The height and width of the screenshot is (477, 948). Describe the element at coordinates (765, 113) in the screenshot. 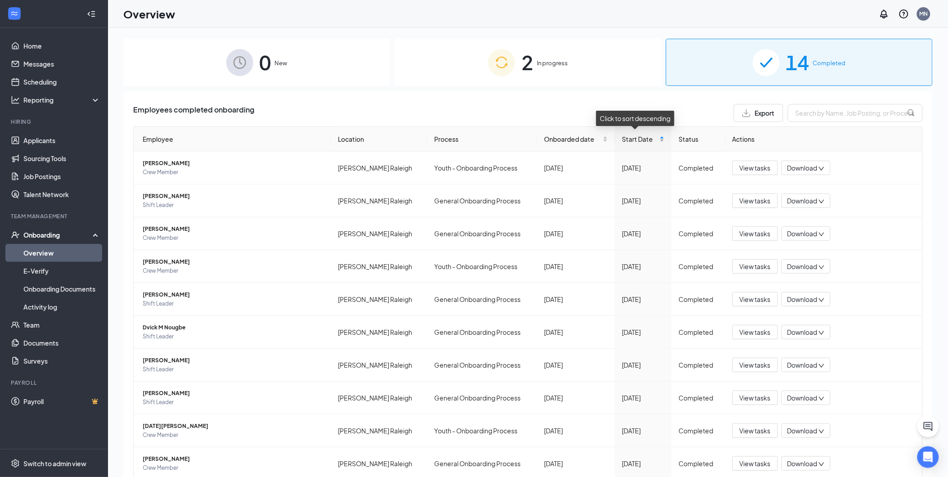

I see `span: Export` at that location.